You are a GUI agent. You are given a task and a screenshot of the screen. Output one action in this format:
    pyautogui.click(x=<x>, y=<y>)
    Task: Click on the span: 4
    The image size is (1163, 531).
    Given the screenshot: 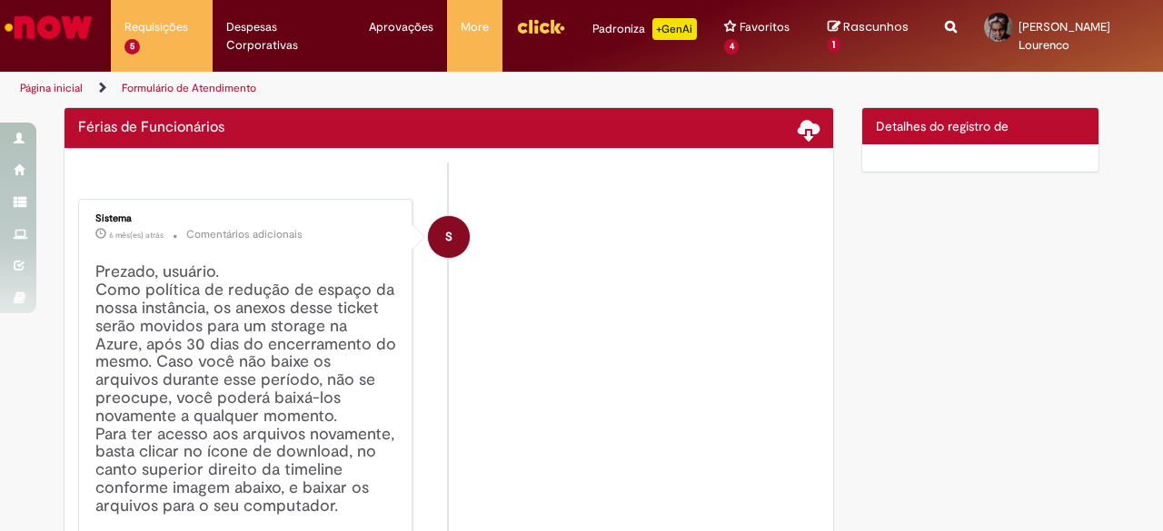 What is the action you would take?
    pyautogui.click(x=731, y=46)
    